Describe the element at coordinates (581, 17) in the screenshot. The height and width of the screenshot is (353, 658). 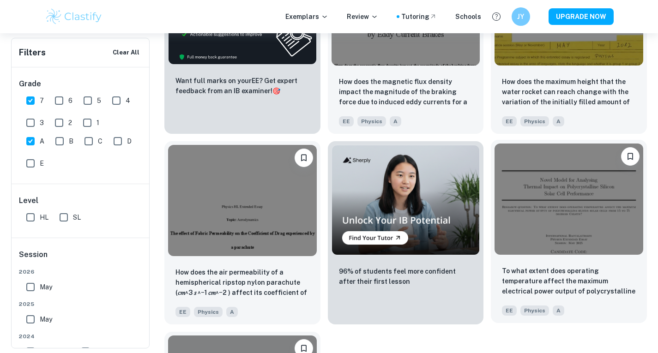
I see `button: UPGRADE NOW` at that location.